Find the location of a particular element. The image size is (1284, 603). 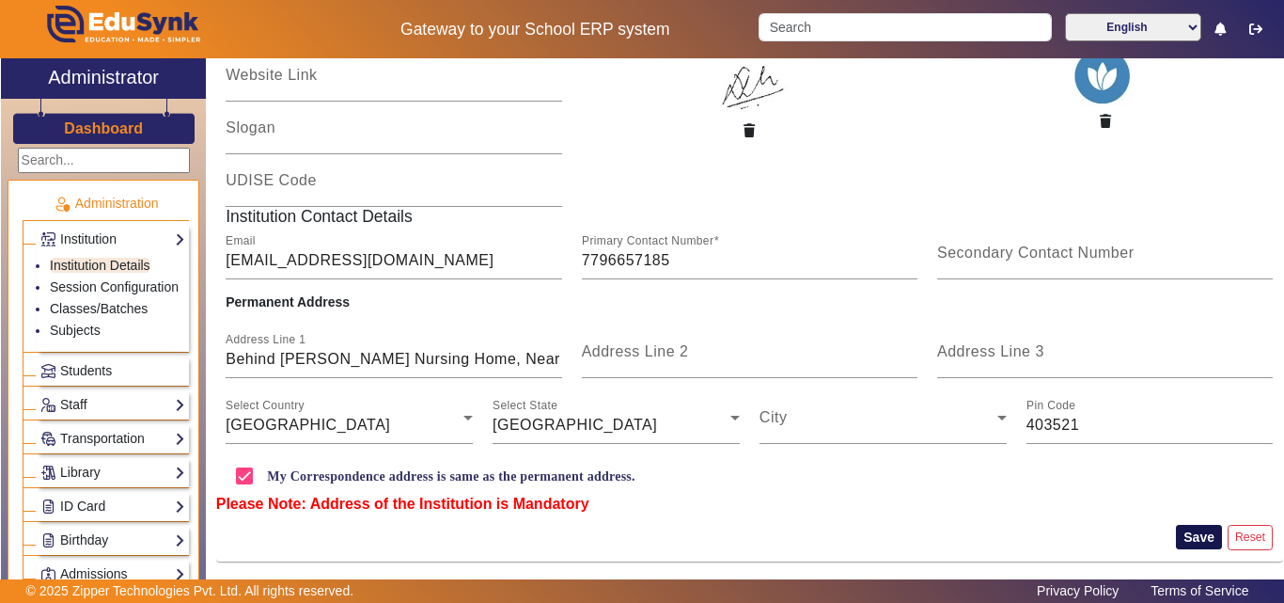

img: Administration.png is located at coordinates (62, 204).